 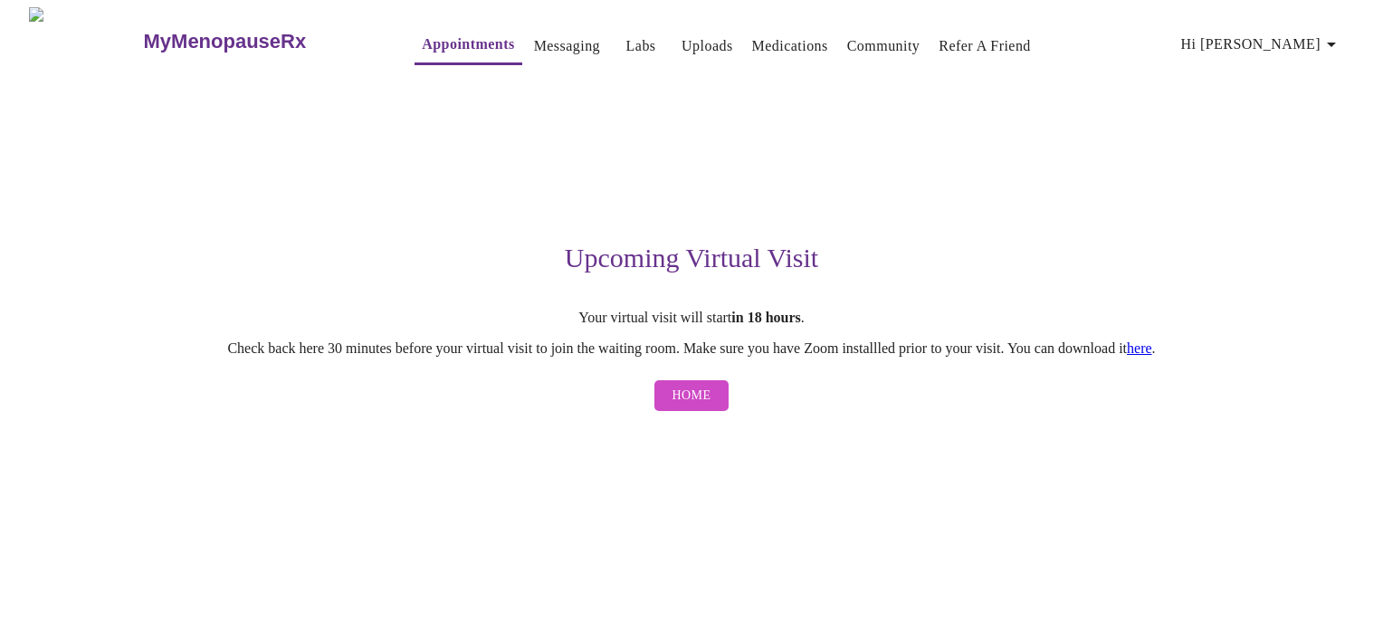 I want to click on button: Community, so click(x=884, y=46).